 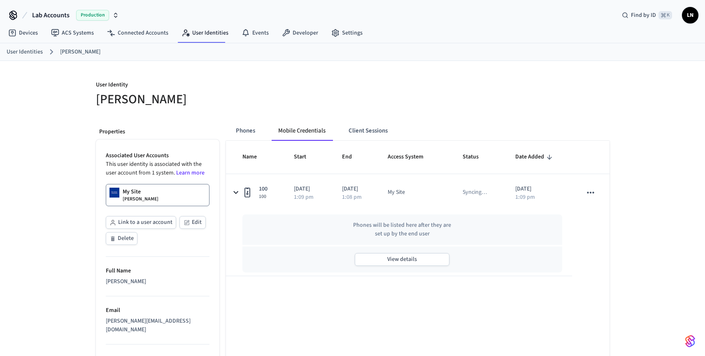 I want to click on span: LN, so click(x=690, y=15).